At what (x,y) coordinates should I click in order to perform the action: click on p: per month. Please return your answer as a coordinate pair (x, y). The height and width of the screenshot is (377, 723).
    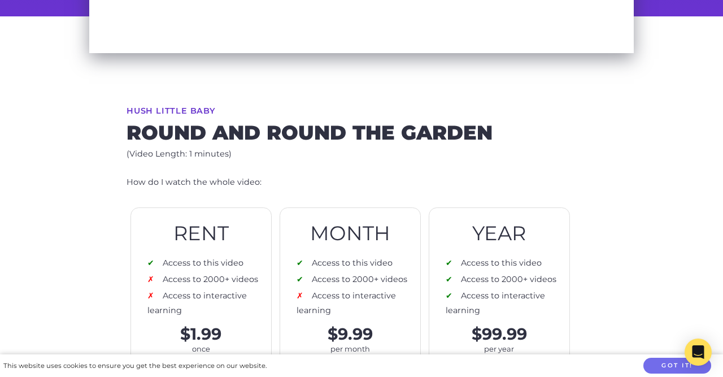
    Looking at the image, I should click on (350, 348).